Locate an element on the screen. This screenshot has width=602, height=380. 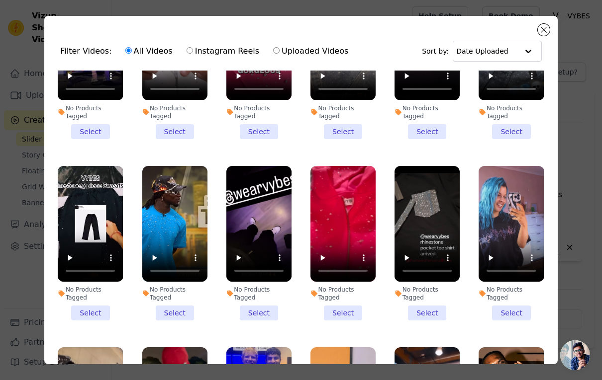
button: Close modal is located at coordinates (543, 30).